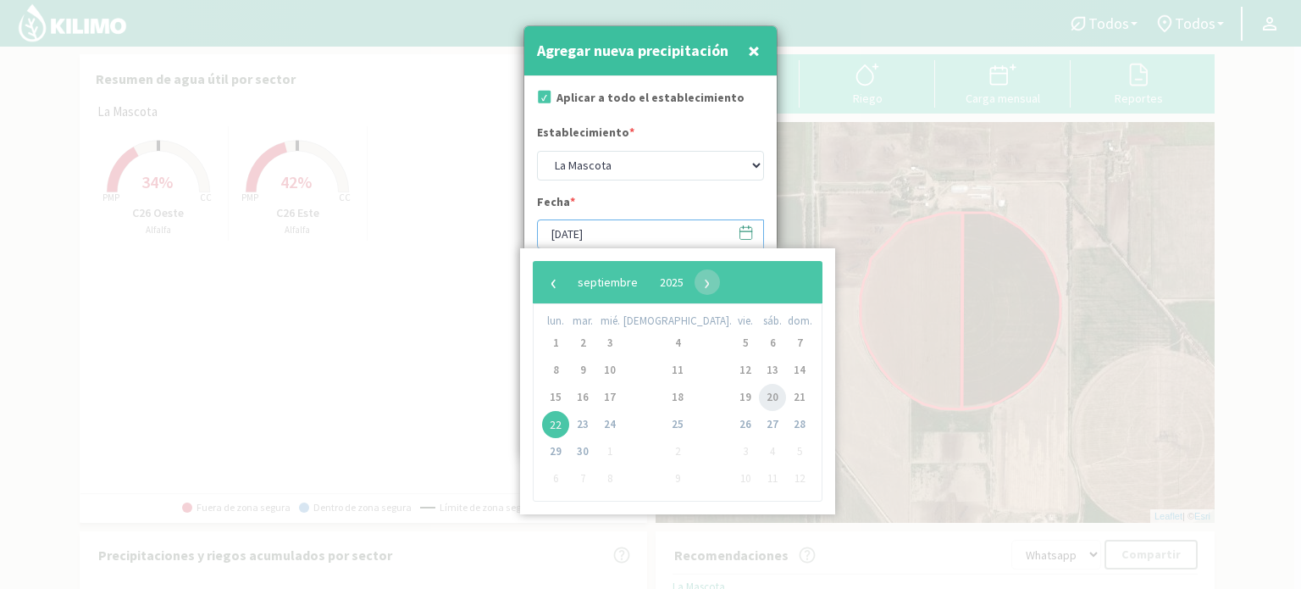  What do you see at coordinates (800, 397) in the screenshot?
I see `span: 21` at bounding box center [800, 397].